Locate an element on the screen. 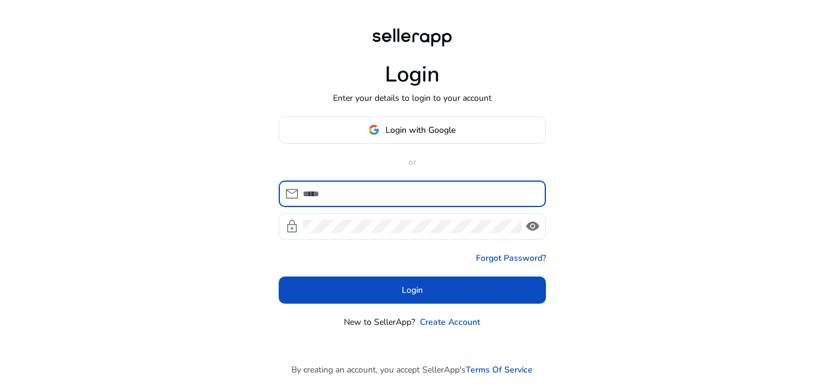  span: lock is located at coordinates (292, 226).